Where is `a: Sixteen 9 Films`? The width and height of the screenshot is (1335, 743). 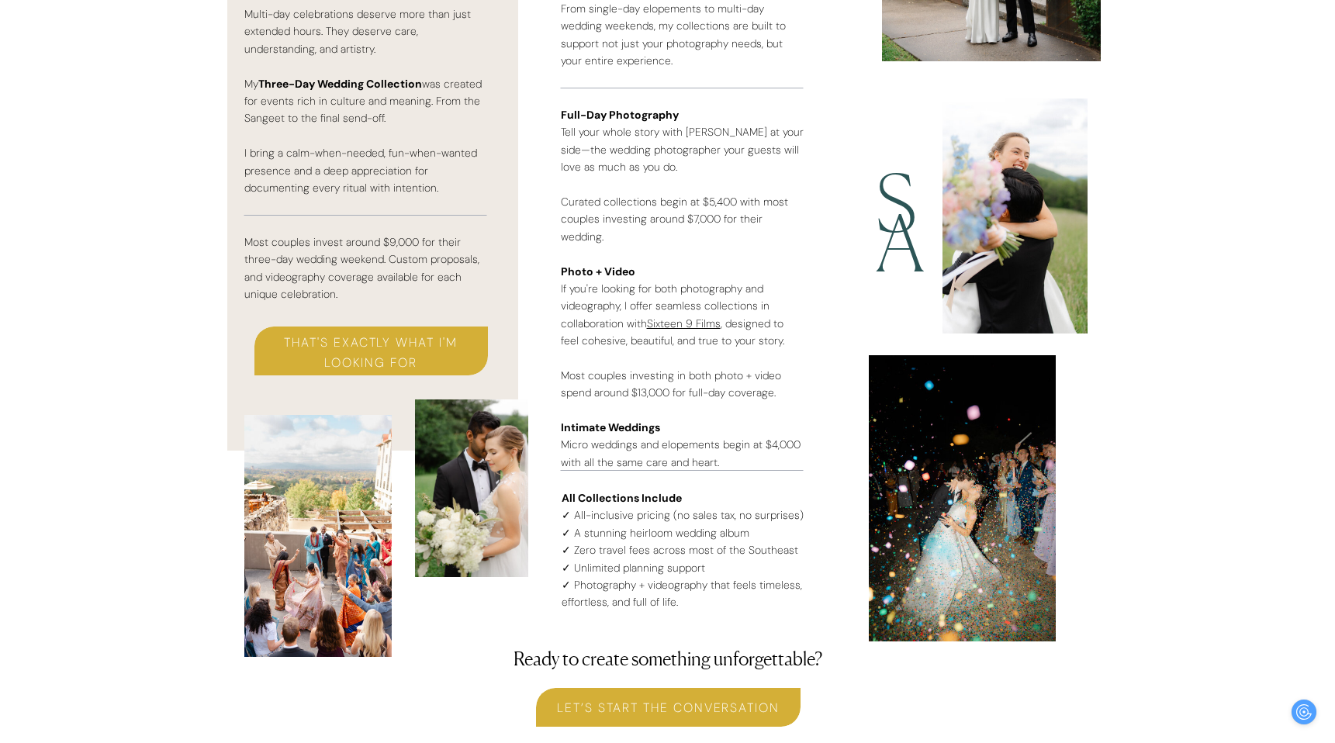
a: Sixteen 9 Films is located at coordinates (683, 323).